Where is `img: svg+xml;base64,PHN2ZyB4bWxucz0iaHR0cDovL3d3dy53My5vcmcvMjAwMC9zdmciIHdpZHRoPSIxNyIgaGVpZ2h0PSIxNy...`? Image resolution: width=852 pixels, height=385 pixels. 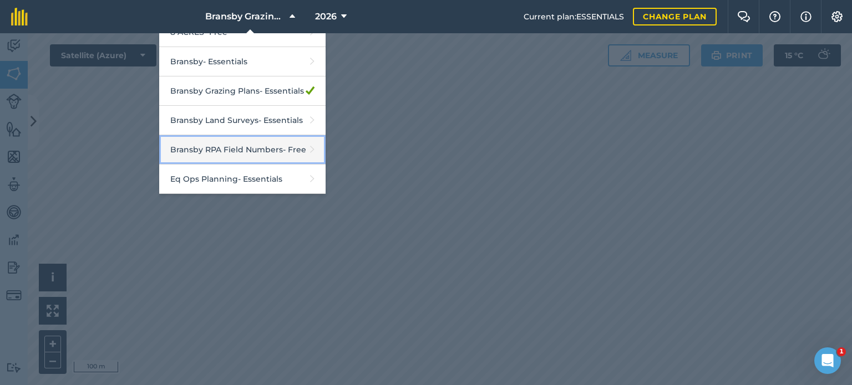
img: svg+xml;base64,PHN2ZyB4bWxucz0iaHR0cDovL3d3dy53My5vcmcvMjAwMC9zdmciIHdpZHRoPSIxNyIgaGVpZ2h0PSIxNy... is located at coordinates (806, 17).